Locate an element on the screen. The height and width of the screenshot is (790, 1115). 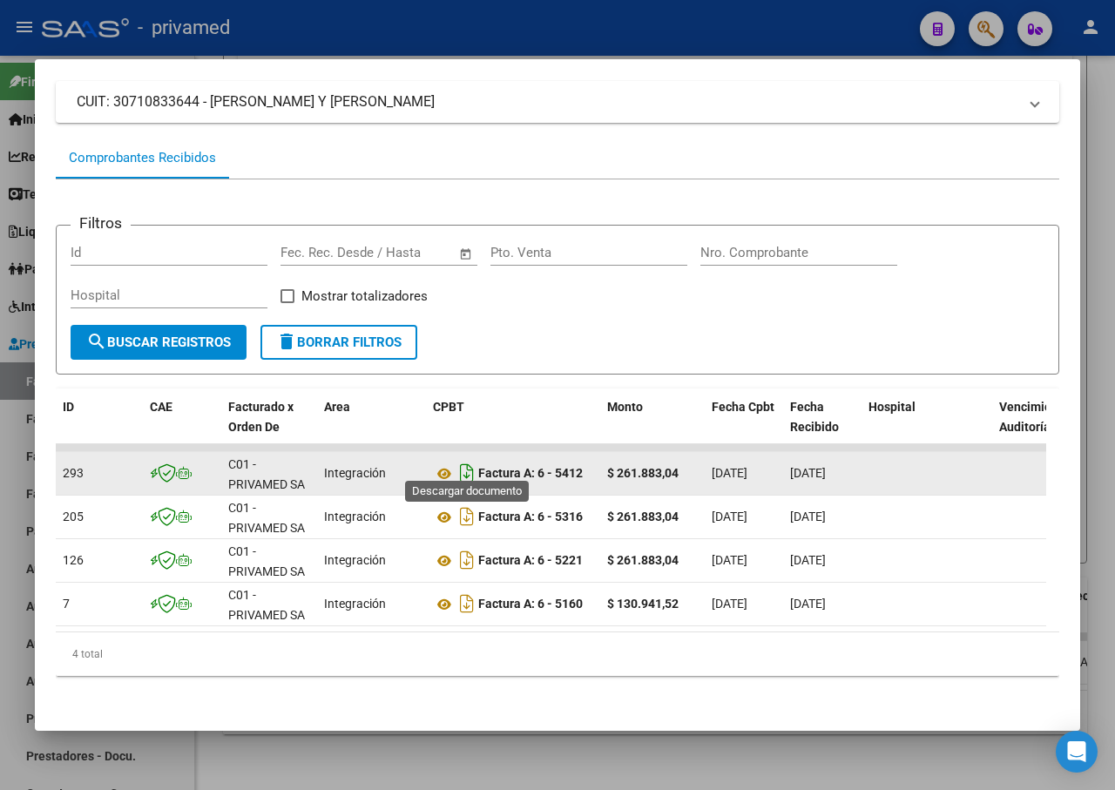
span: Vencimiento Auditoría is located at coordinates (1034, 416).